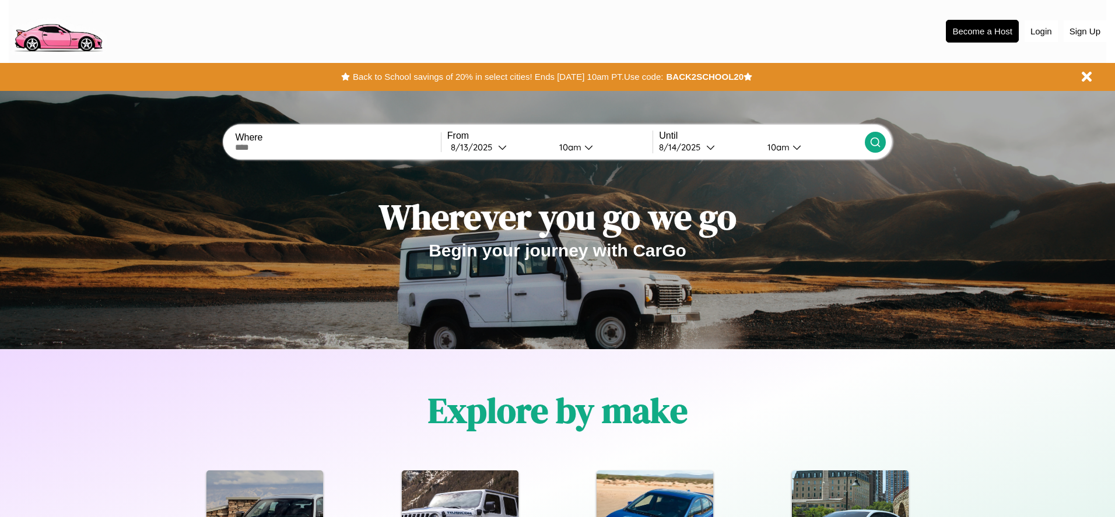 The width and height of the screenshot is (1115, 517). What do you see at coordinates (499, 147) in the screenshot?
I see `button: 8/13/2025` at bounding box center [499, 147].